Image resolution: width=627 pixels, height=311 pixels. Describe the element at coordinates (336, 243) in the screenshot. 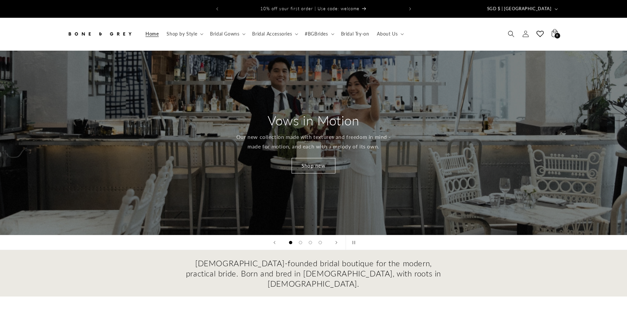

I see `button: Next slide` at that location.